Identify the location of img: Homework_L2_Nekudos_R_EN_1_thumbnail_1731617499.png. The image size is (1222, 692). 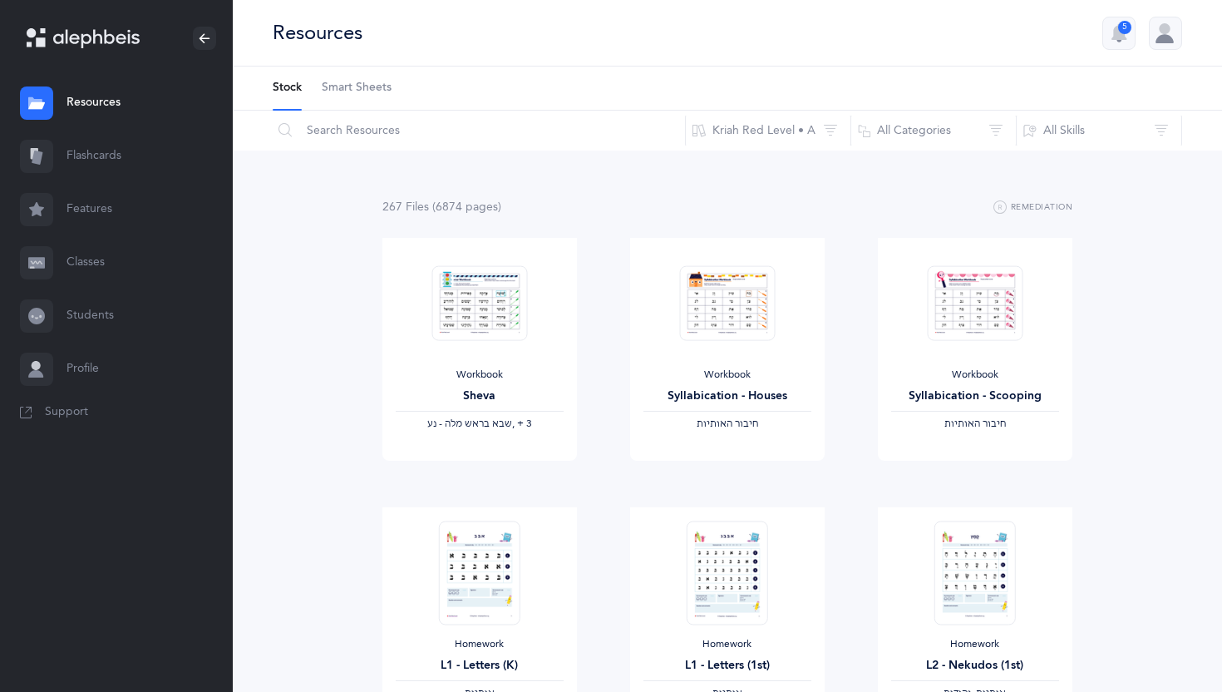
(975, 572).